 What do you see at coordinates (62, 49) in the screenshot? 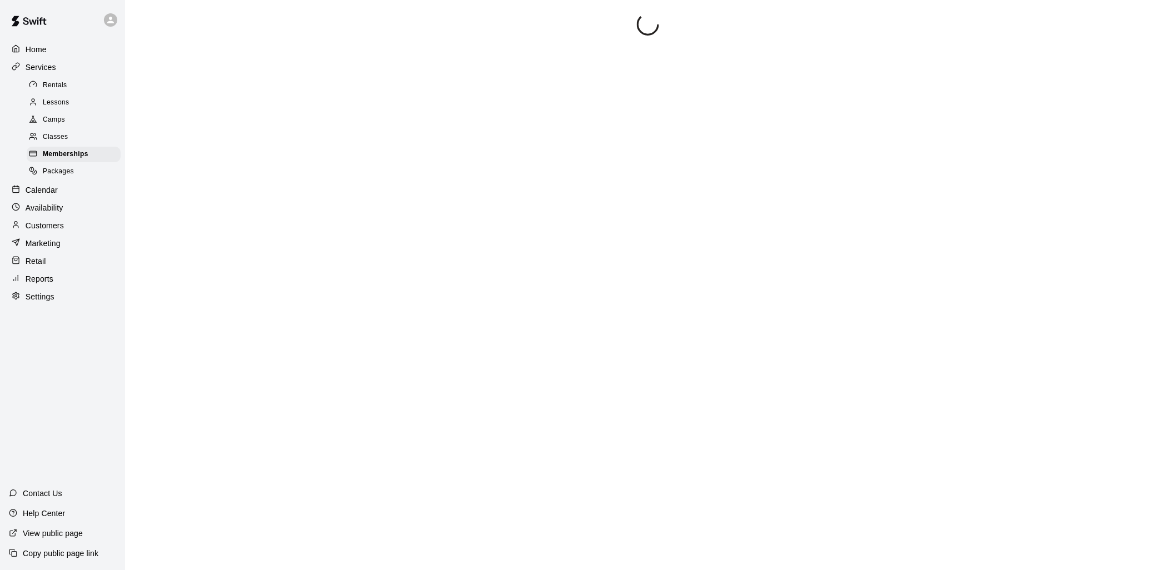
I see `div: Home` at bounding box center [62, 49].